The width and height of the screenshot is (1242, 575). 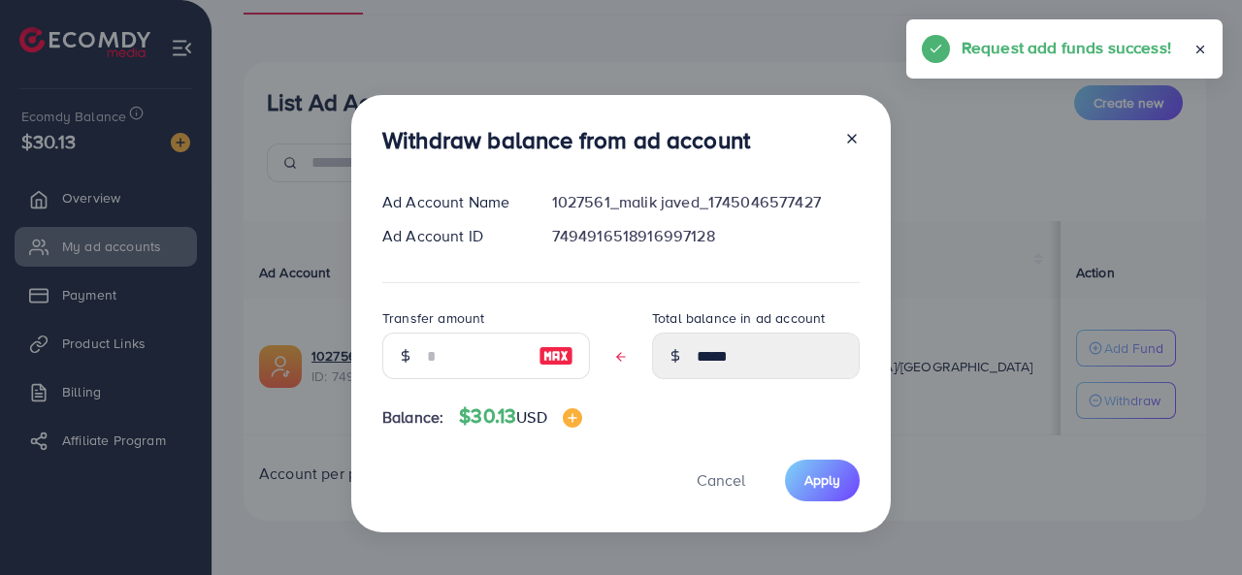 What do you see at coordinates (566, 140) in the screenshot?
I see `h3: Withdraw balance from ad account` at bounding box center [566, 140].